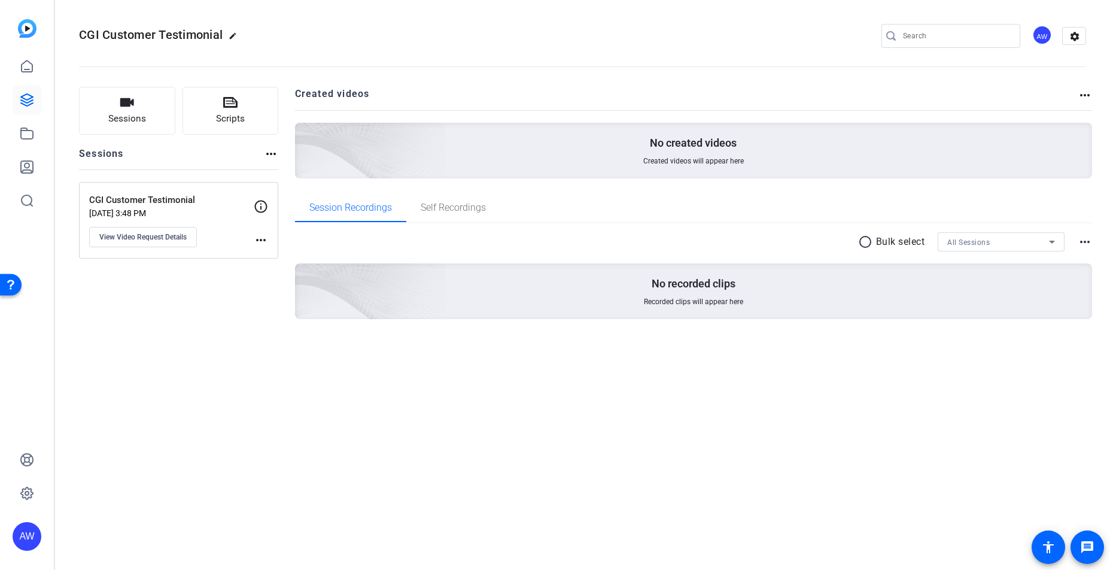 This screenshot has width=1110, height=570. Describe the element at coordinates (230, 119) in the screenshot. I see `span: Scripts` at that location.